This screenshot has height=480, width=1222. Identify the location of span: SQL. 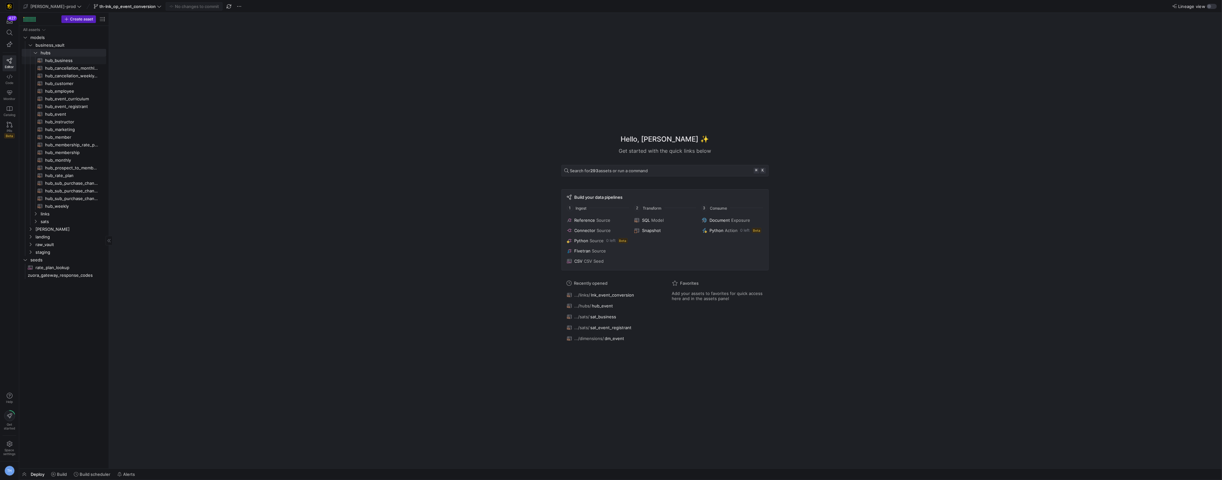
(646, 220).